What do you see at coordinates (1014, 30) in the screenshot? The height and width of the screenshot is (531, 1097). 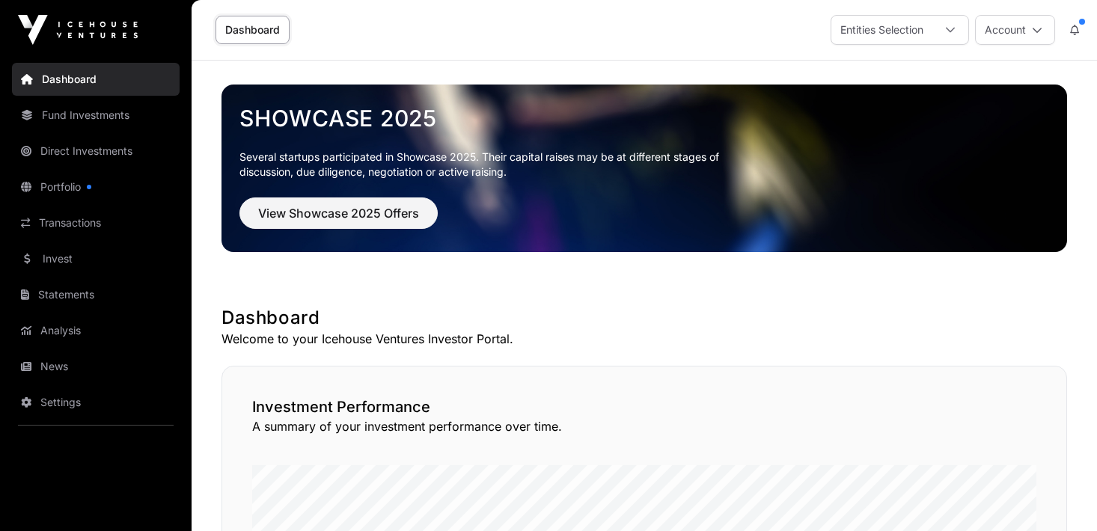 I see `button: Account` at bounding box center [1014, 30].